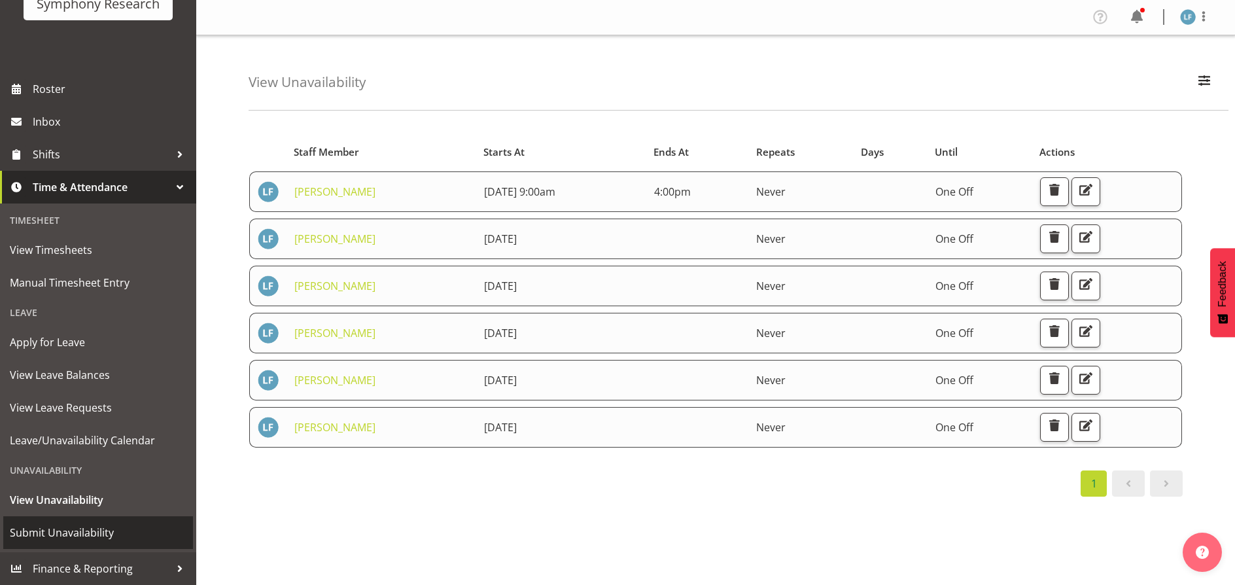 The height and width of the screenshot is (585, 1235). Describe the element at coordinates (98, 408) in the screenshot. I see `a: View Leave Requests` at that location.